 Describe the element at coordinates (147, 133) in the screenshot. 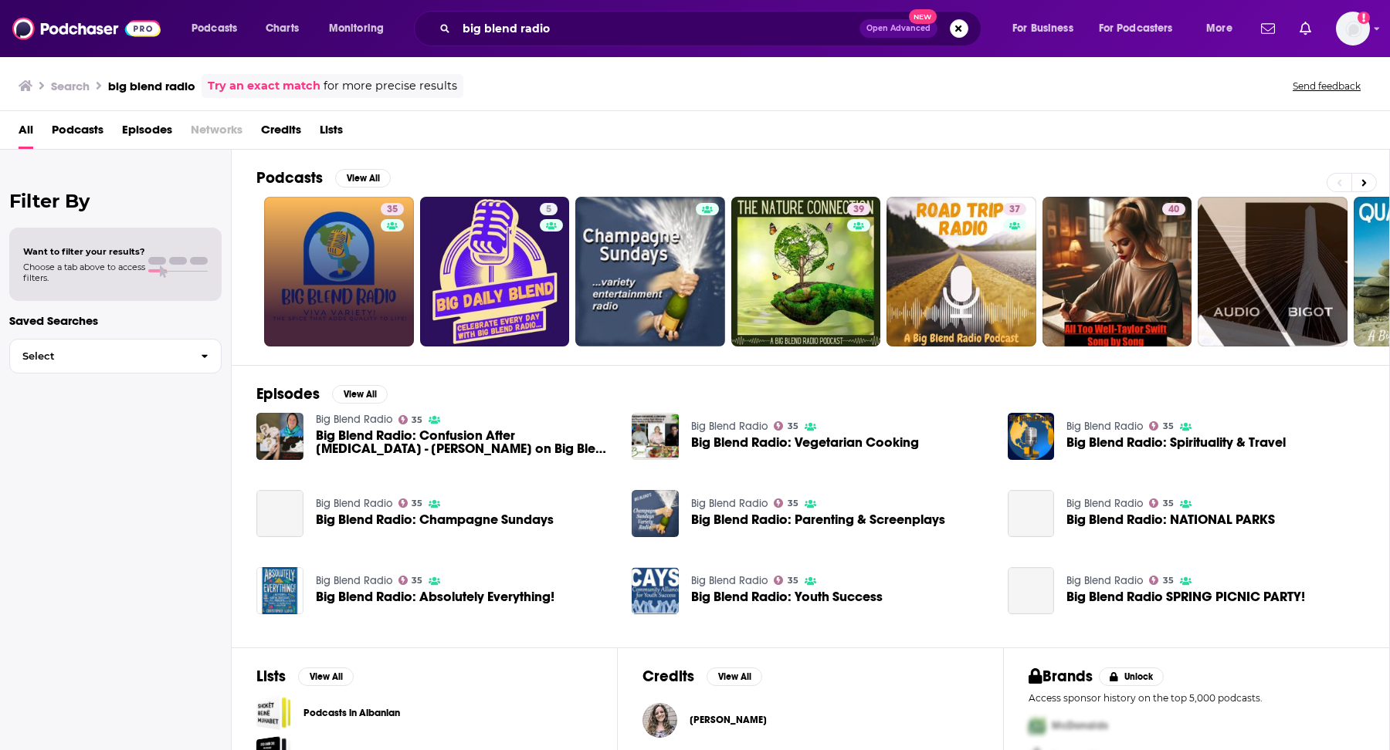

I see `a: Episodes` at that location.